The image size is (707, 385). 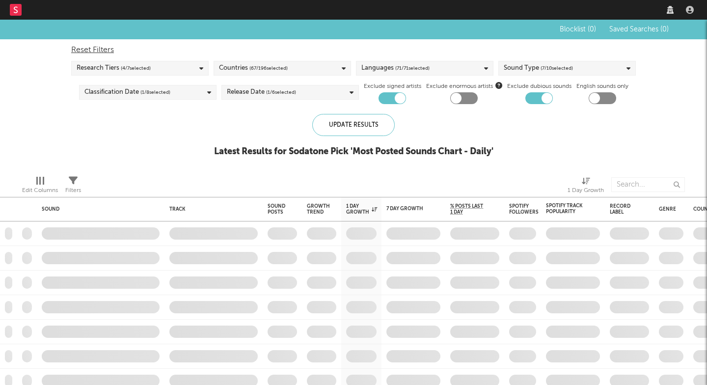 I want to click on div: Record Label, so click(x=622, y=209).